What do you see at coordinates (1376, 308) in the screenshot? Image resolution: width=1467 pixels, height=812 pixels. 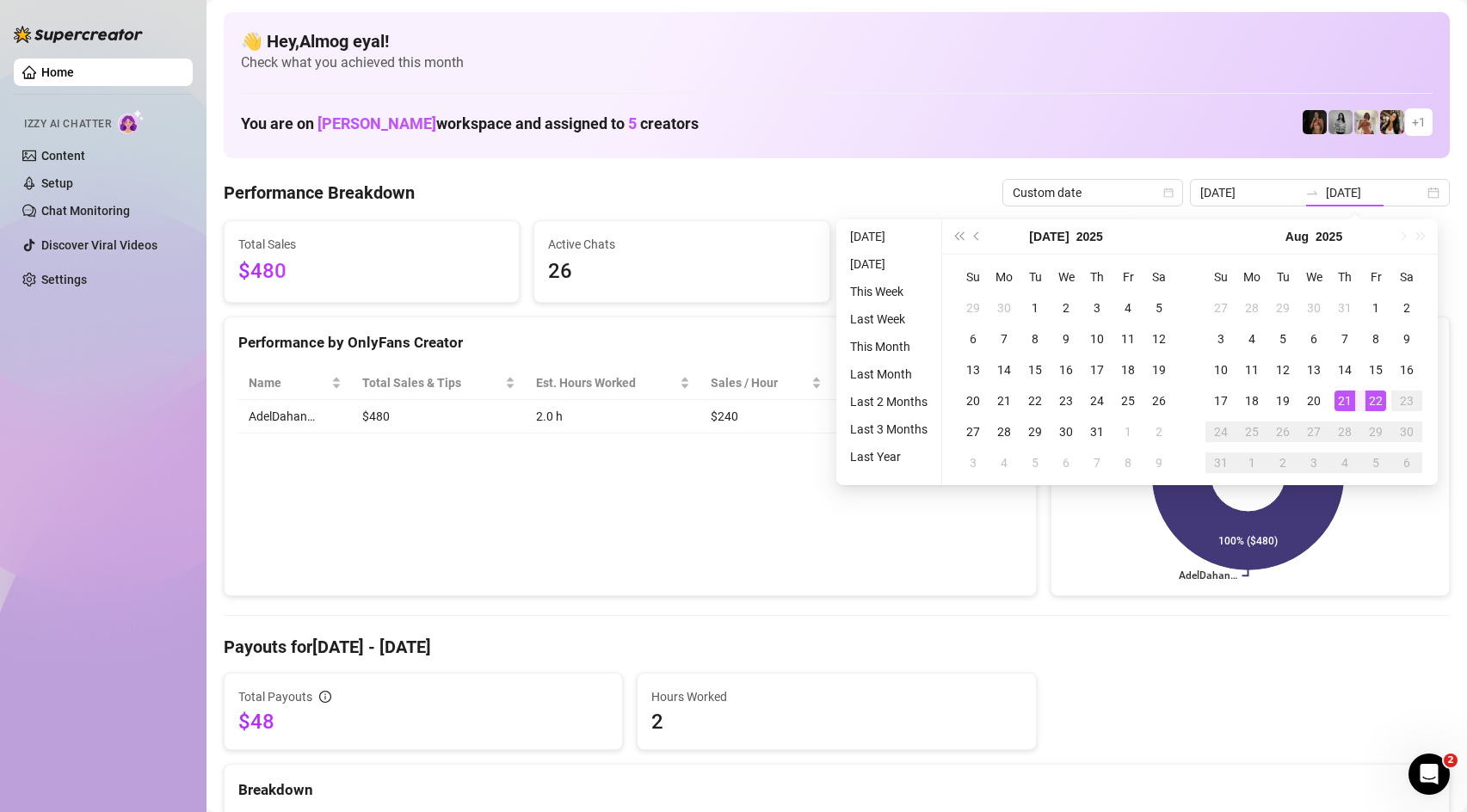 I see `td: 2025-08-01` at bounding box center [1376, 308].